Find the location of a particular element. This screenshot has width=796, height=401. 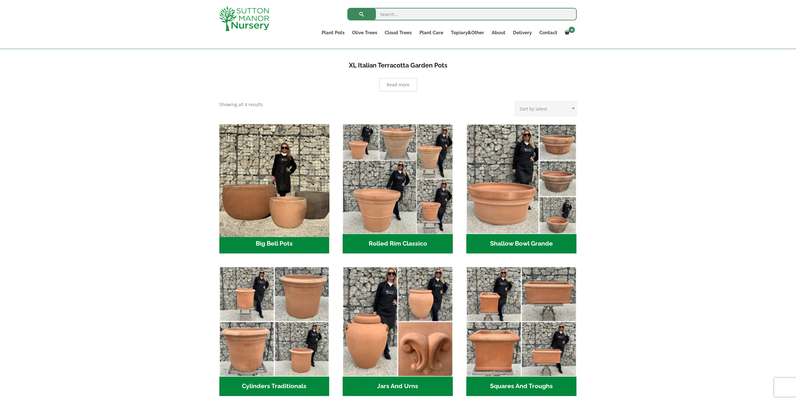

select: Shop order is located at coordinates (546, 109).